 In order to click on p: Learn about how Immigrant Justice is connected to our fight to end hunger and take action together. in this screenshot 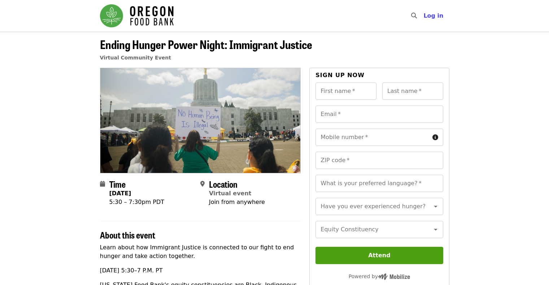, I will do `click(200, 252)`.